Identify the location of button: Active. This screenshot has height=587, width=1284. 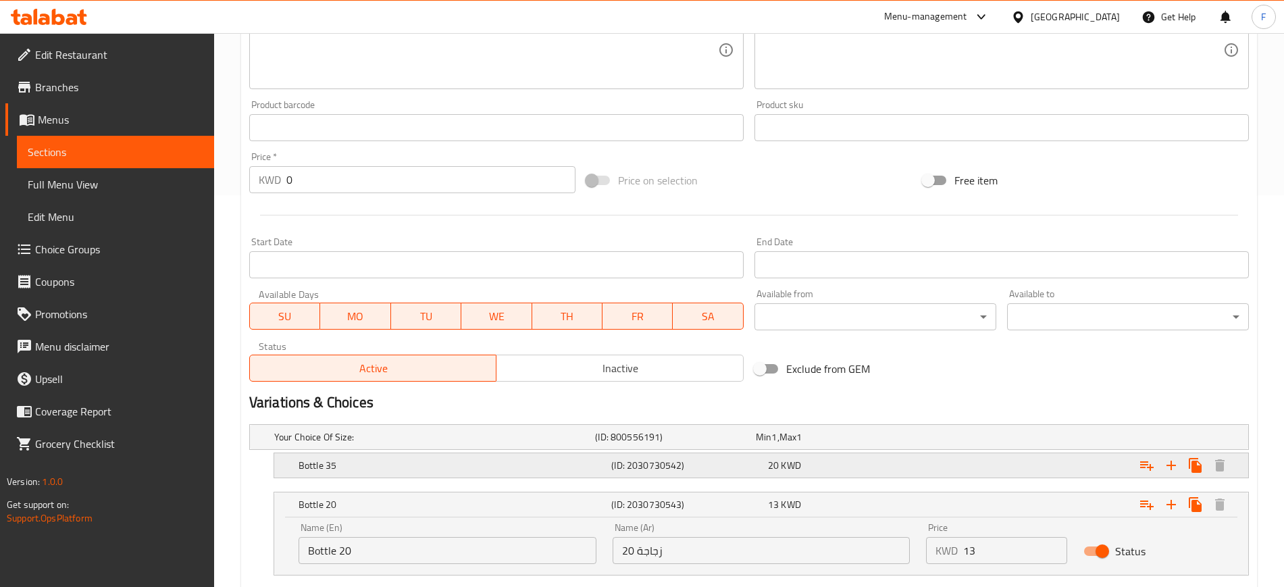
(373, 368).